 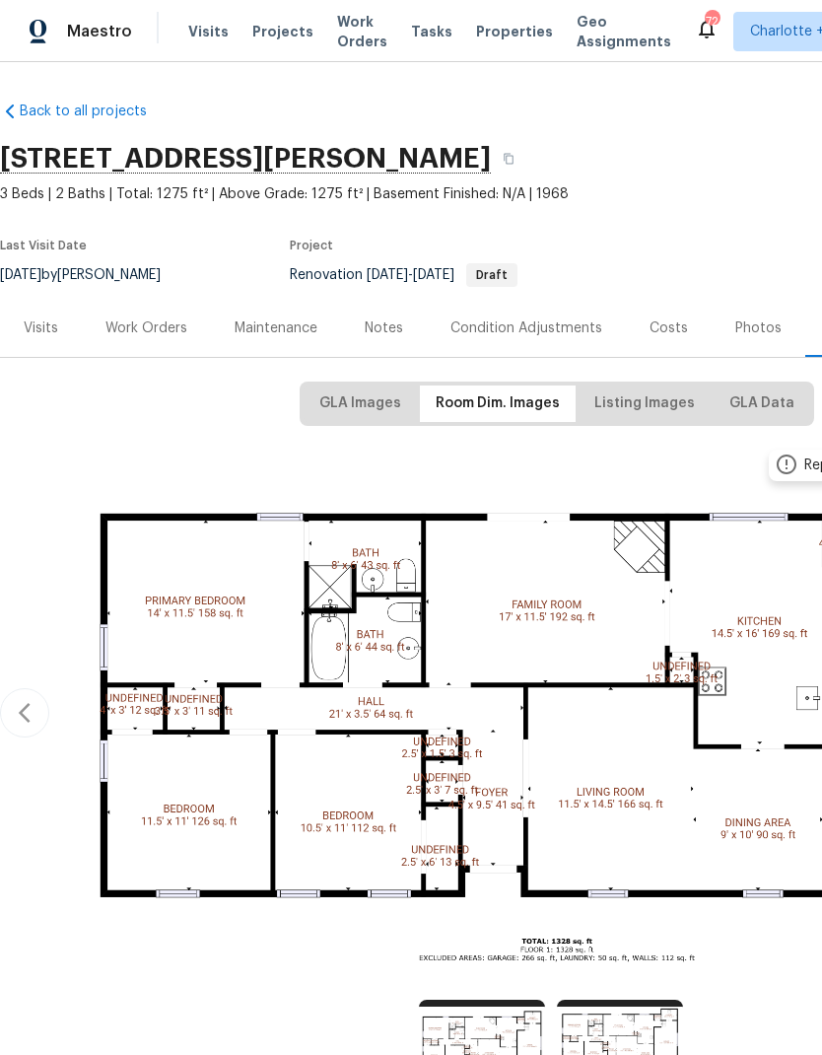 I want to click on button: Listing Images, so click(x=645, y=403).